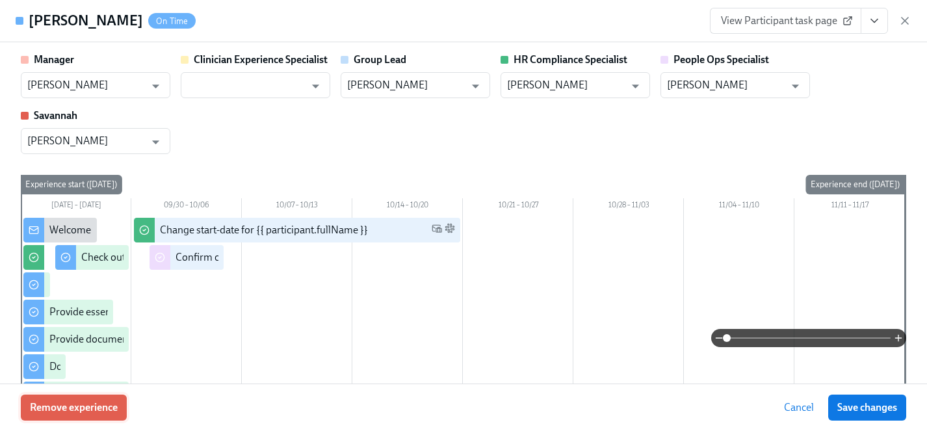  Describe the element at coordinates (850, 207) in the screenshot. I see `div: 11/11 – 11/17` at that location.